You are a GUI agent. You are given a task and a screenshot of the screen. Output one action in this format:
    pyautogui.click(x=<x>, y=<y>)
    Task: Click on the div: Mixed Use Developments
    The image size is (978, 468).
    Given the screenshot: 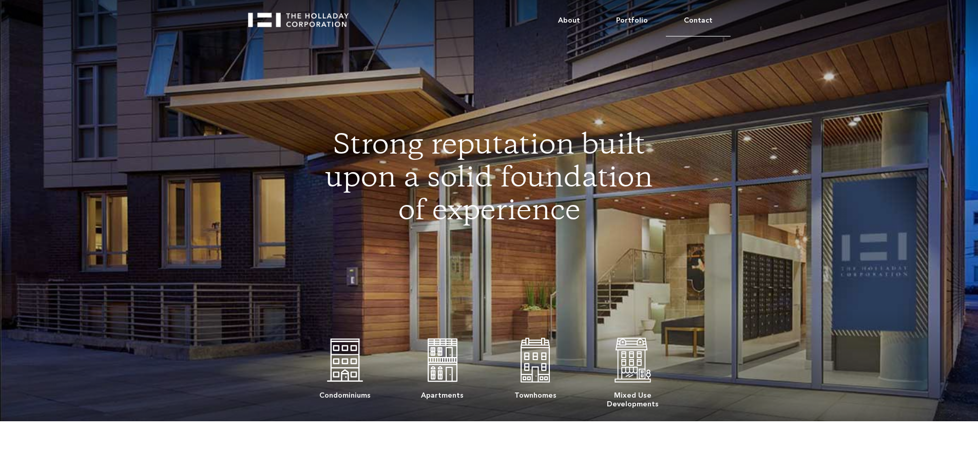 What is the action you would take?
    pyautogui.click(x=632, y=397)
    